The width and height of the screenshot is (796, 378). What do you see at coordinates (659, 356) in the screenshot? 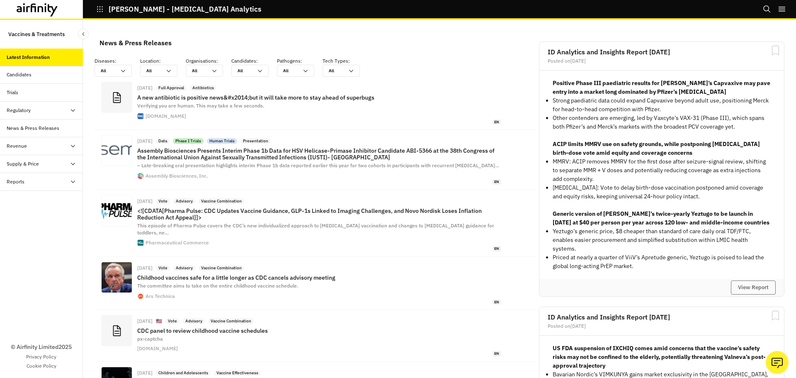
I see `strong: US FDA suspension of IXCHIQ comes amid concerns that the vaccine’s safety risks may not be confin...` at bounding box center [659, 356].